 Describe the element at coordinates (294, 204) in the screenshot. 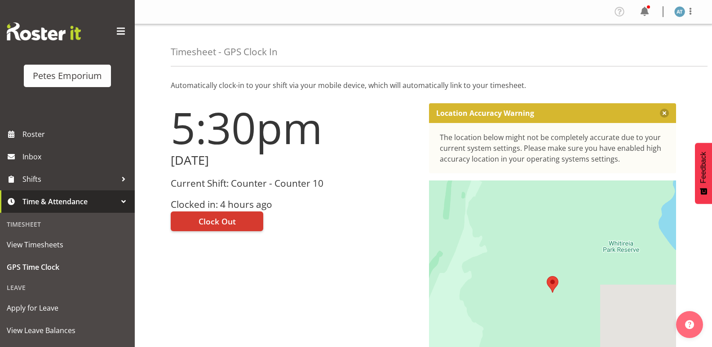

I see `h3: Clocked in: 4 hours ago` at that location.